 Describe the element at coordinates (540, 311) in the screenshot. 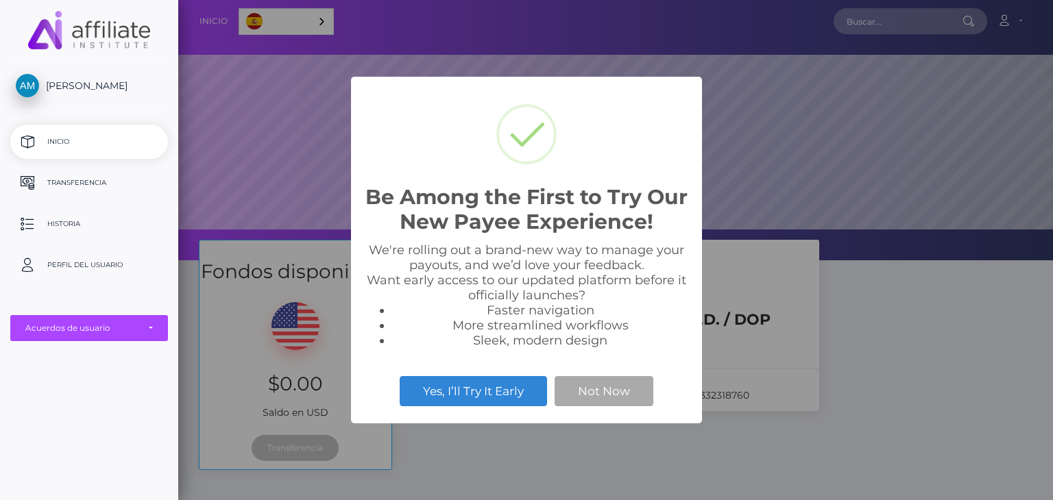

I see `li: Faster navigation` at that location.